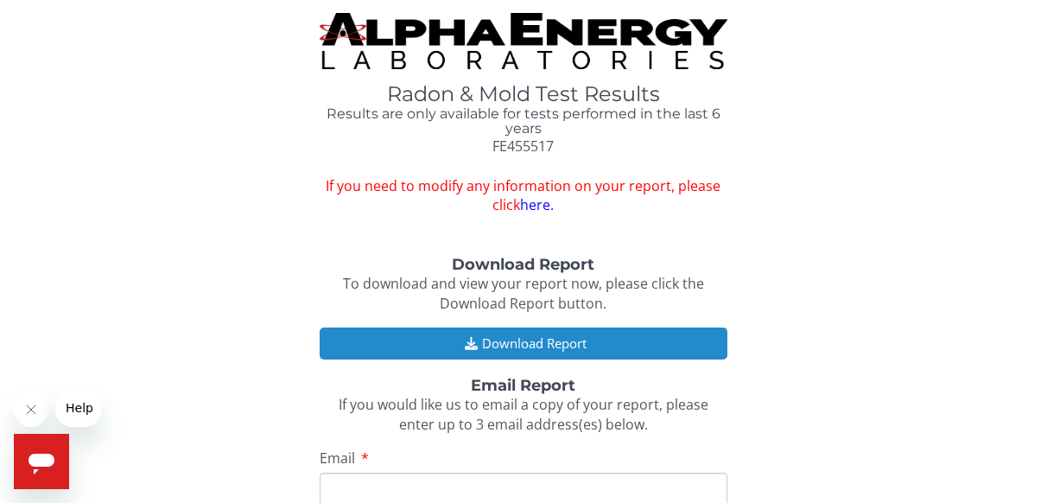  I want to click on h1: Radon & Mold Test Results, so click(524, 94).